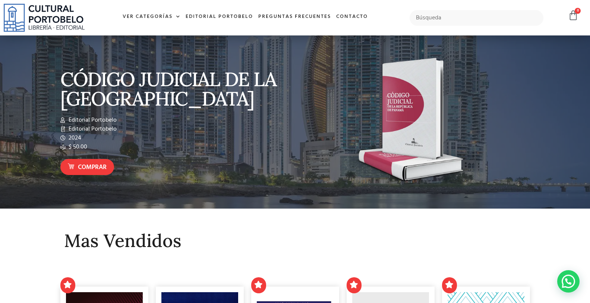 The image size is (590, 303). Describe the element at coordinates (573, 15) in the screenshot. I see `a: 0` at that location.